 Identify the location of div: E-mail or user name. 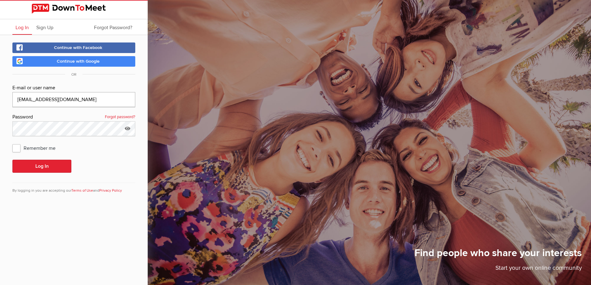
(74, 88).